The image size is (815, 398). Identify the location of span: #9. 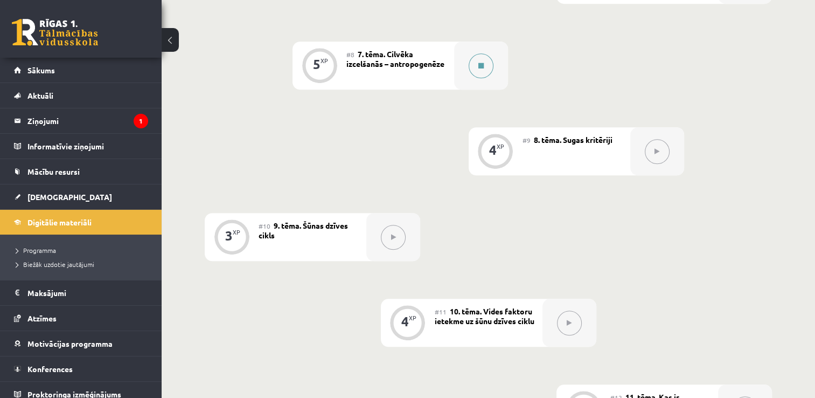
(526, 140).